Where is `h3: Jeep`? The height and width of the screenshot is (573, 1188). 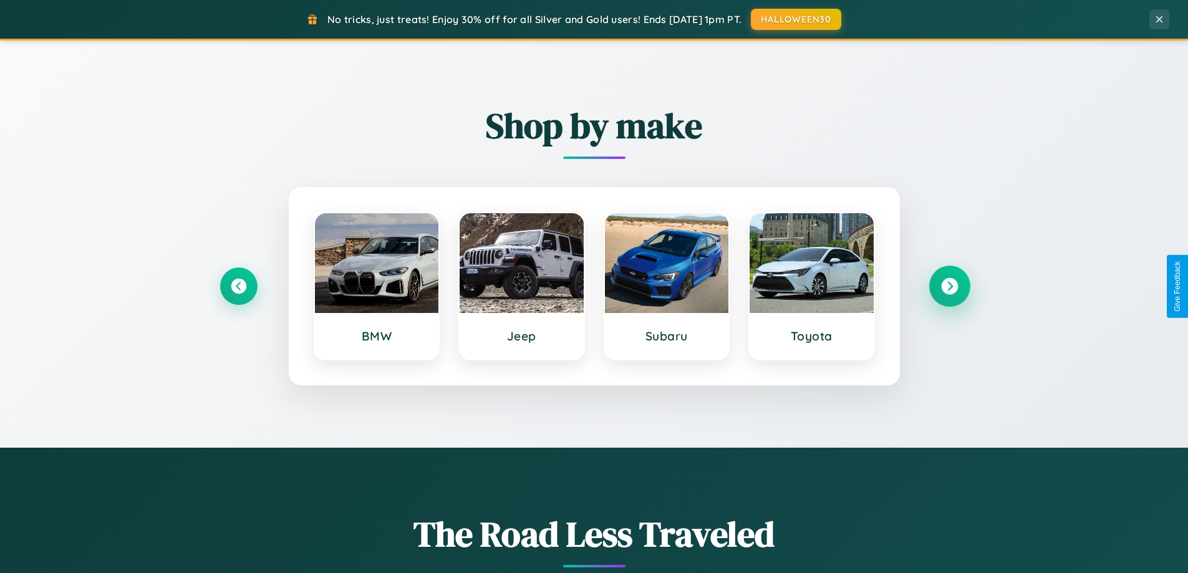
h3: Jeep is located at coordinates (521, 336).